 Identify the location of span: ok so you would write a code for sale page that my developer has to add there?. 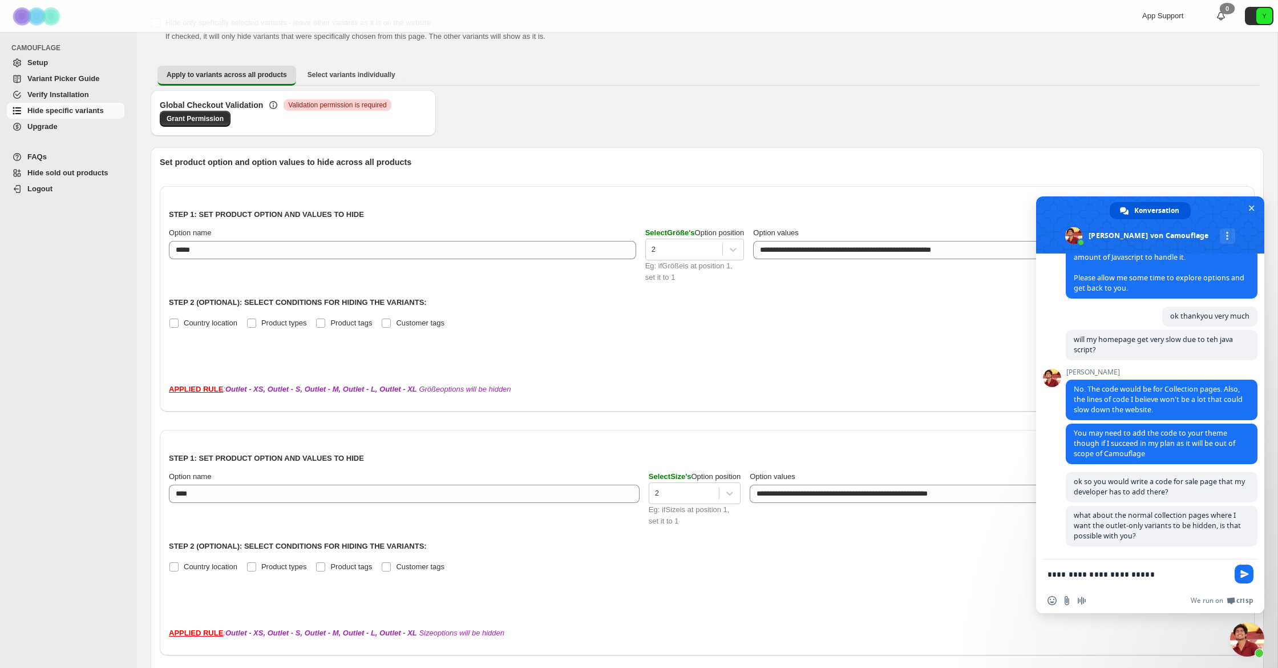
(1160, 486).